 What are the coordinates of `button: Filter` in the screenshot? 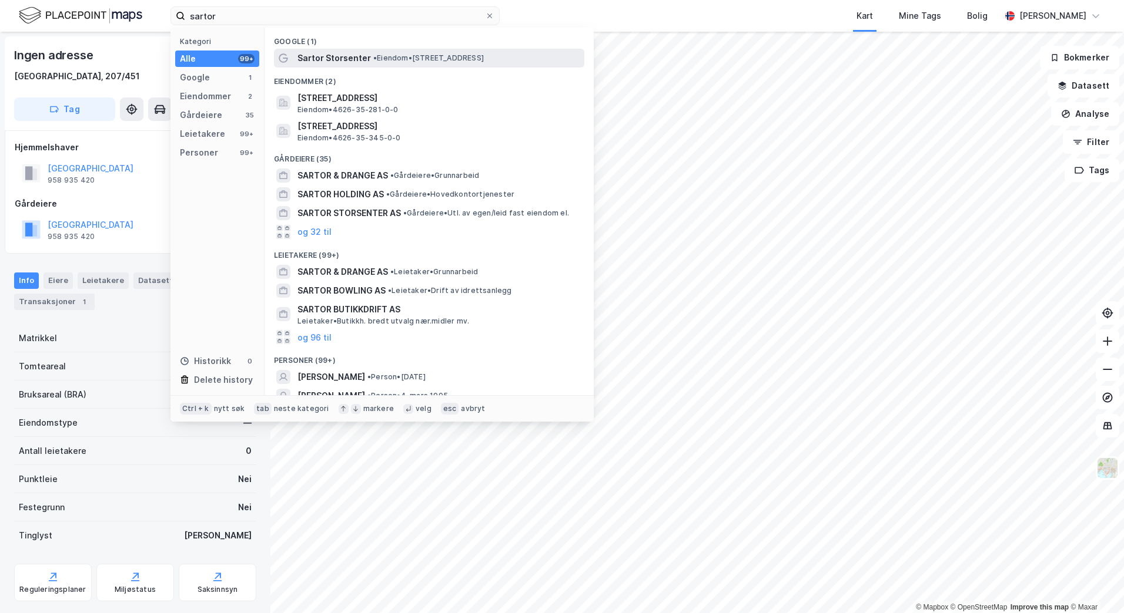 It's located at (1091, 142).